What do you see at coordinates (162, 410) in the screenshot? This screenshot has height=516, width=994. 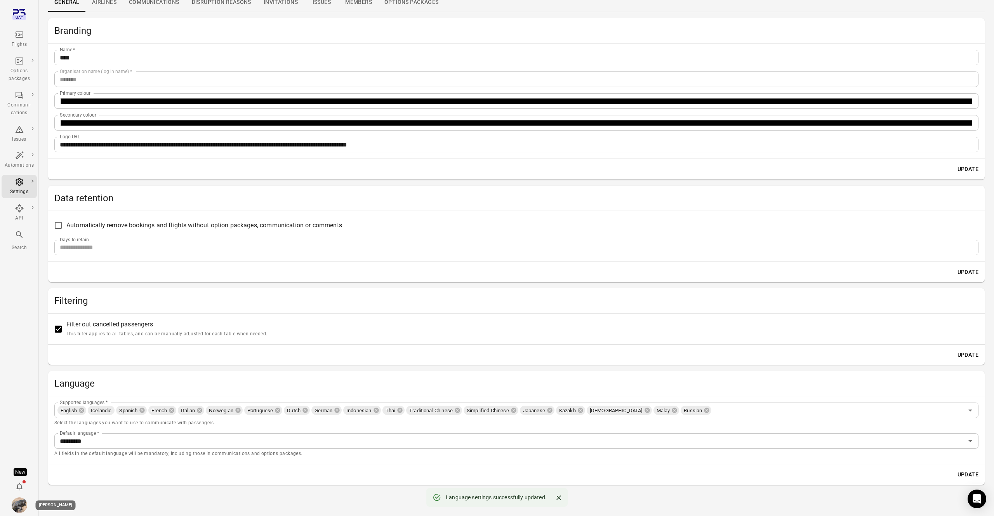 I see `div: French` at bounding box center [162, 410].